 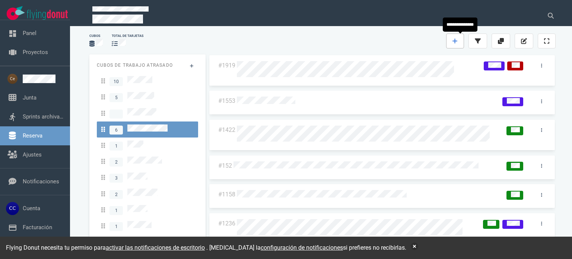 What do you see at coordinates (127, 36) in the screenshot?
I see `font: total de tarjetas` at bounding box center [127, 36].